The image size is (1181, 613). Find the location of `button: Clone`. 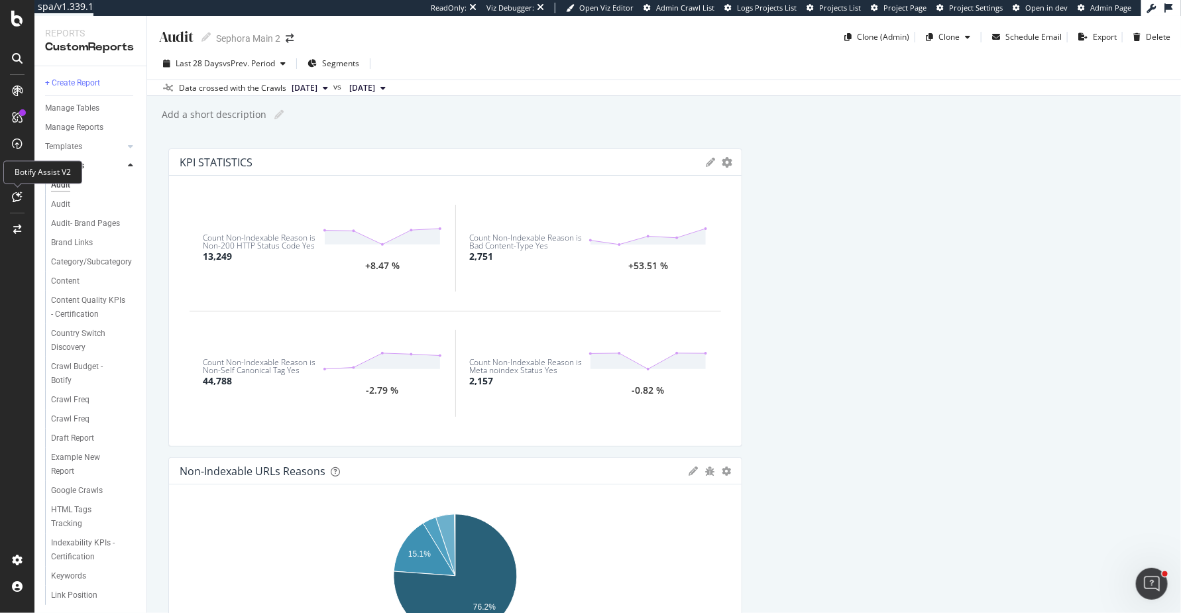

button: Clone is located at coordinates (948, 37).